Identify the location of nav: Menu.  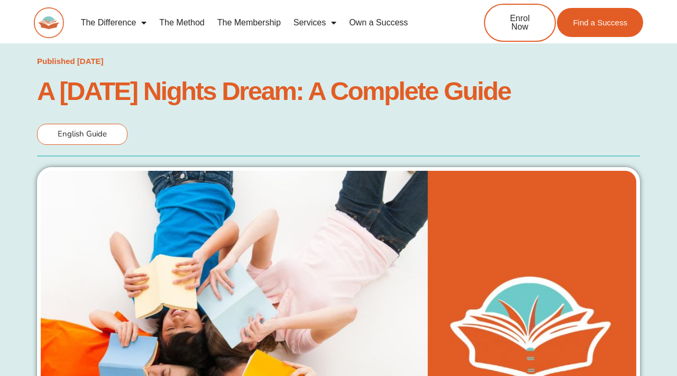
(262, 23).